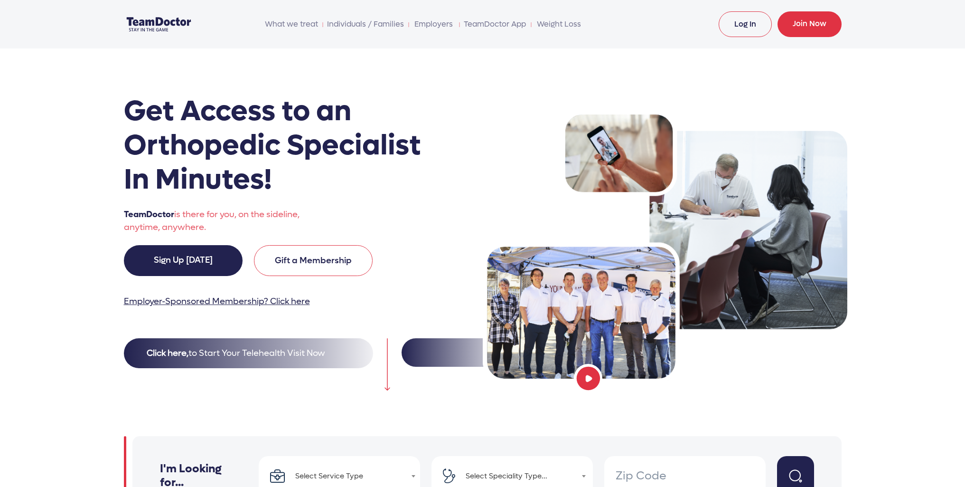 Image resolution: width=965 pixels, height=487 pixels. Describe the element at coordinates (292, 24) in the screenshot. I see `li: What we treat` at that location.